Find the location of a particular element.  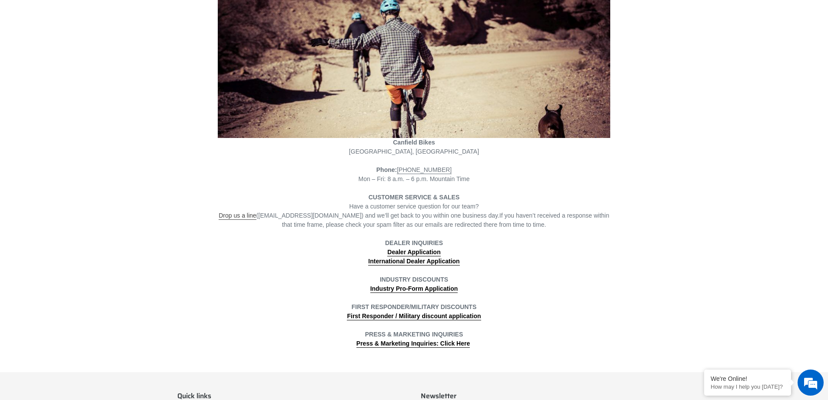

strong: PRESS & MARKETING INQUIRIES is located at coordinates (414, 334).